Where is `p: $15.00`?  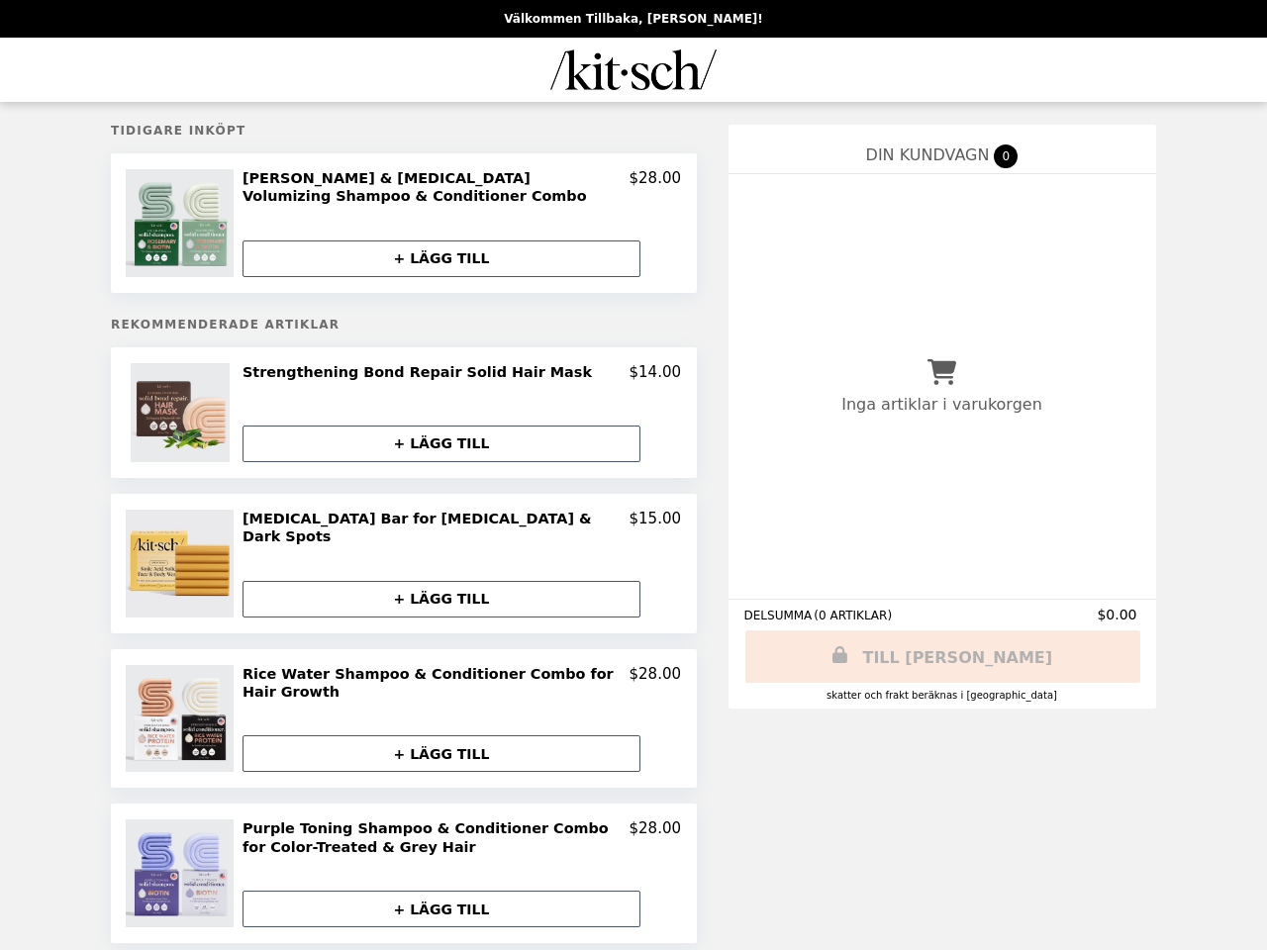 p: $15.00 is located at coordinates (655, 528).